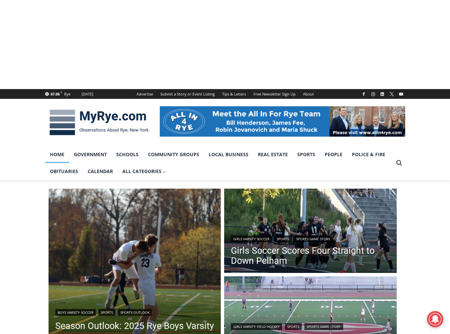  What do you see at coordinates (128, 155) in the screenshot?
I see `a: Schools` at bounding box center [128, 155].